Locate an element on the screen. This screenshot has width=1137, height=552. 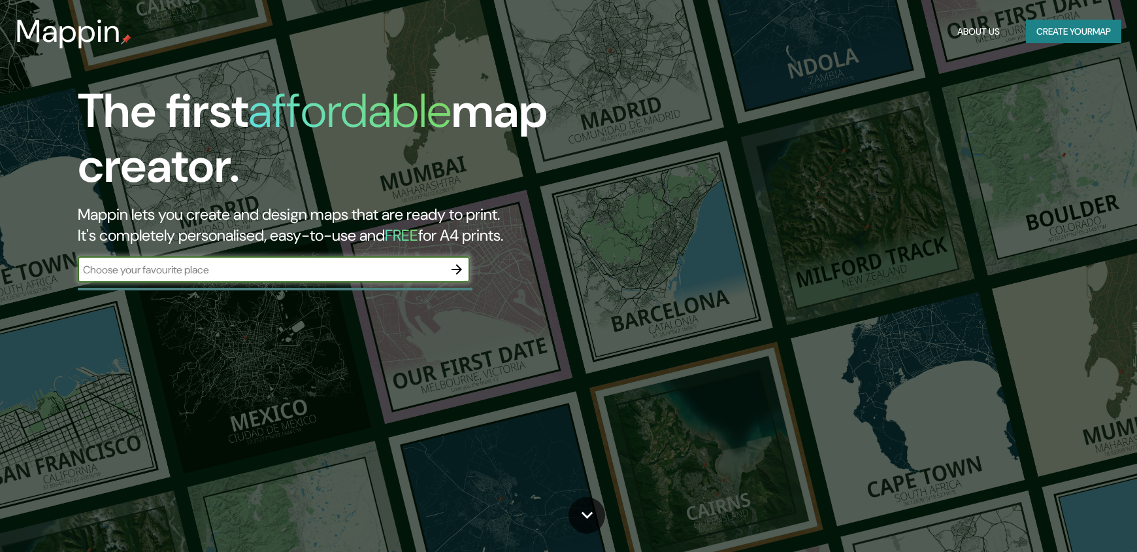
h2: Mappin lets you create and design maps that are ready to print. It's completely personalised, eas... is located at coordinates (362, 225).